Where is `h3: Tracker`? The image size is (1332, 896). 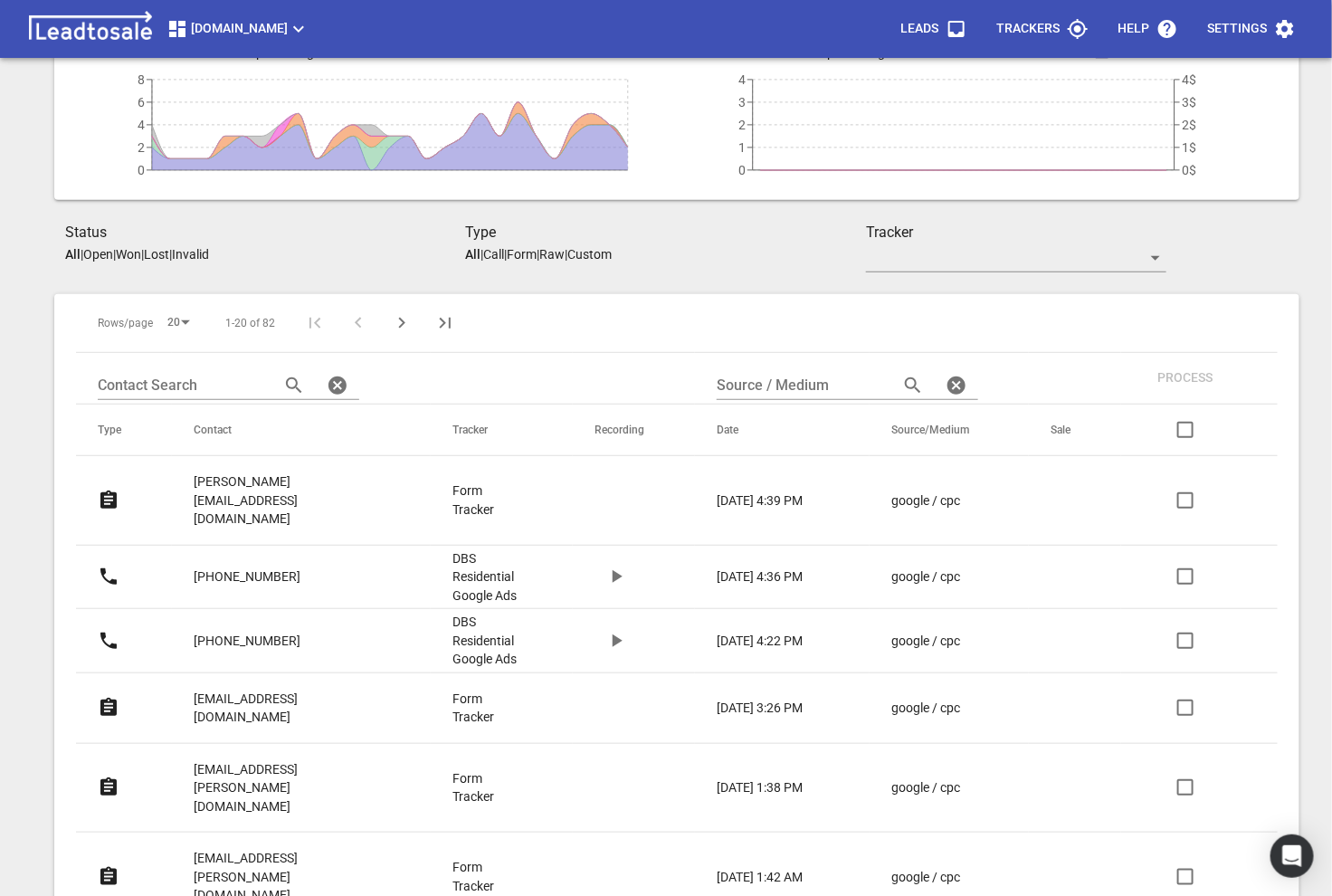 h3: Tracker is located at coordinates (1016, 233).